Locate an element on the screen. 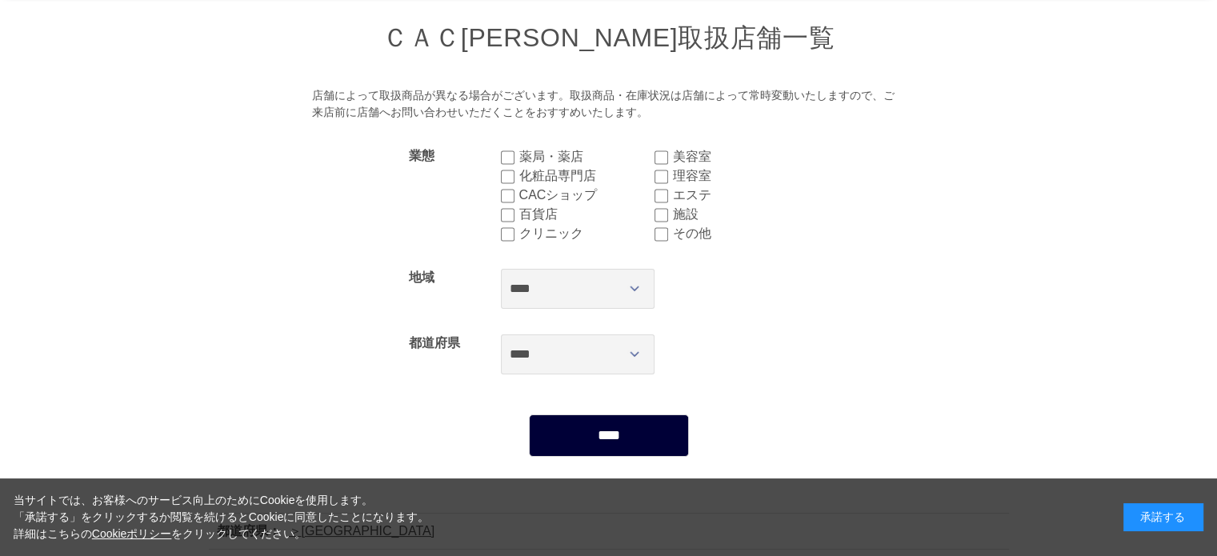 The width and height of the screenshot is (1217, 556). div: 店舗によって取扱商品が異なる場合がございます。取扱商品・在庫状況は店舗によって常時変動いたしますので、ご来店前に店舗へお問い合わせいただくことをおすすめいたします。 is located at coordinates (608, 104).